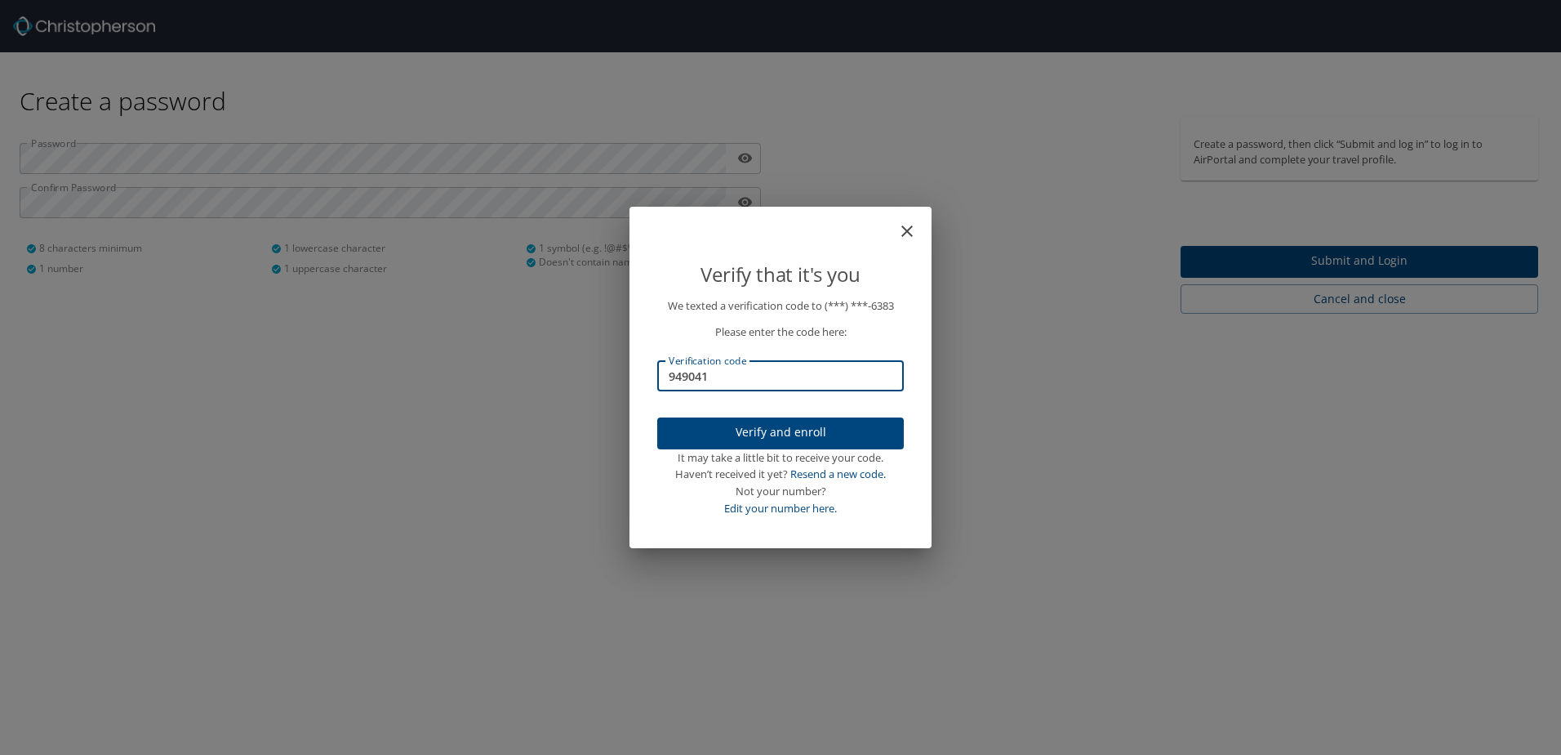 This screenshot has height=755, width=1561. I want to click on button: close, so click(915, 223).